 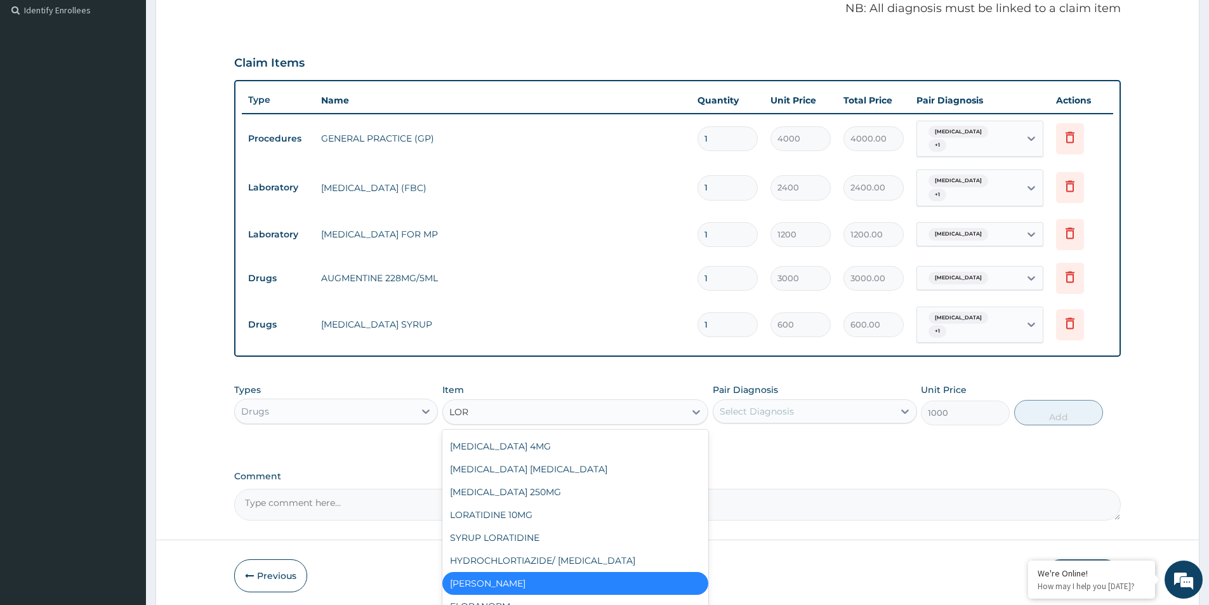 I want to click on div: SYRUP LORATIDINE, so click(x=575, y=537).